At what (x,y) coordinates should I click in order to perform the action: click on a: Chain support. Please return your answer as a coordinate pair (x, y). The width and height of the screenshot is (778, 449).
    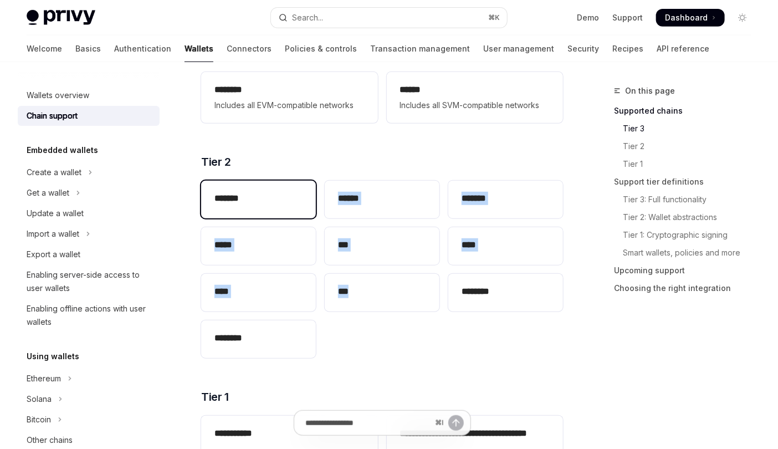
    Looking at the image, I should click on (89, 116).